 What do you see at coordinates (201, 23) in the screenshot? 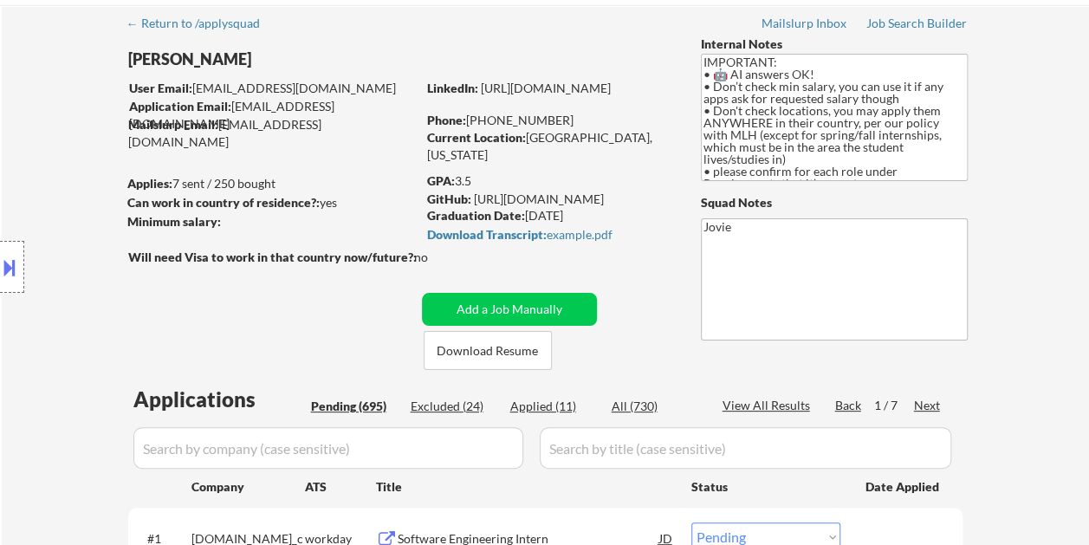
I see `div: ← Return to /applysquad` at bounding box center [201, 23].